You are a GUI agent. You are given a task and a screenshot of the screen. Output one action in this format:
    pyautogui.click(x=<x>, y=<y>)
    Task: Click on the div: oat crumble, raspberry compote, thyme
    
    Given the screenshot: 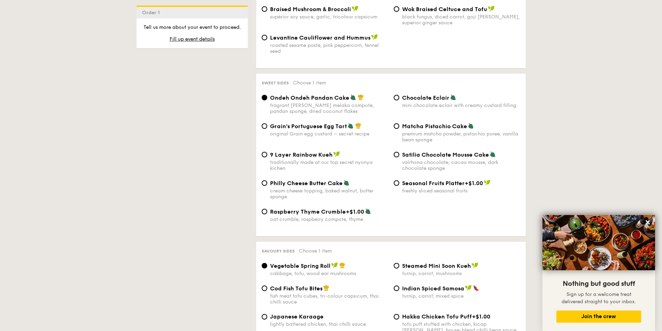 What is the action you would take?
    pyautogui.click(x=329, y=219)
    